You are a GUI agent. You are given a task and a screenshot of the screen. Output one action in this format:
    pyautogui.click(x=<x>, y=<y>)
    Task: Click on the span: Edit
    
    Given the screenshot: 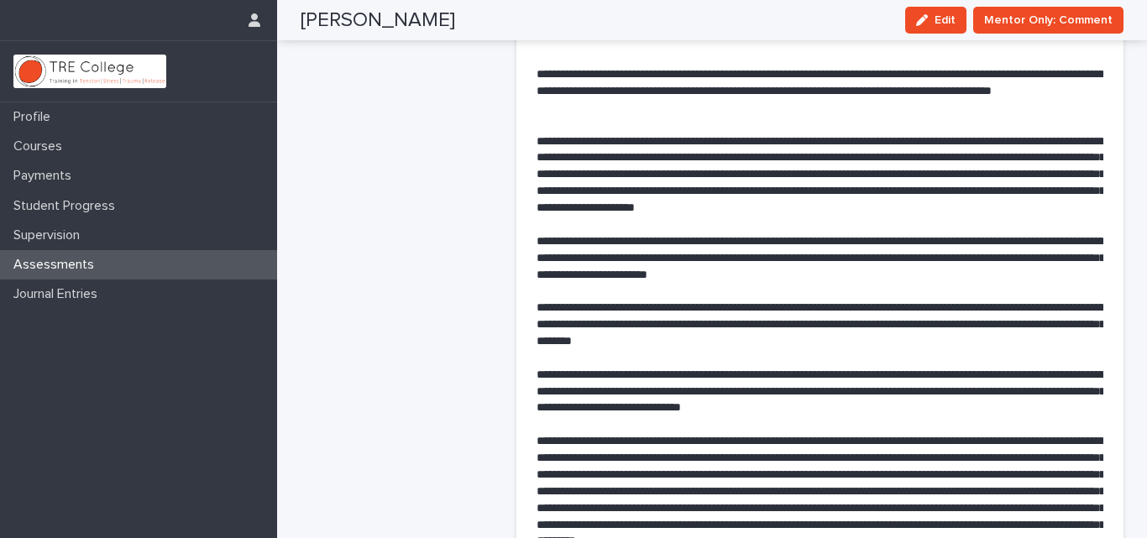 What is the action you would take?
    pyautogui.click(x=945, y=20)
    